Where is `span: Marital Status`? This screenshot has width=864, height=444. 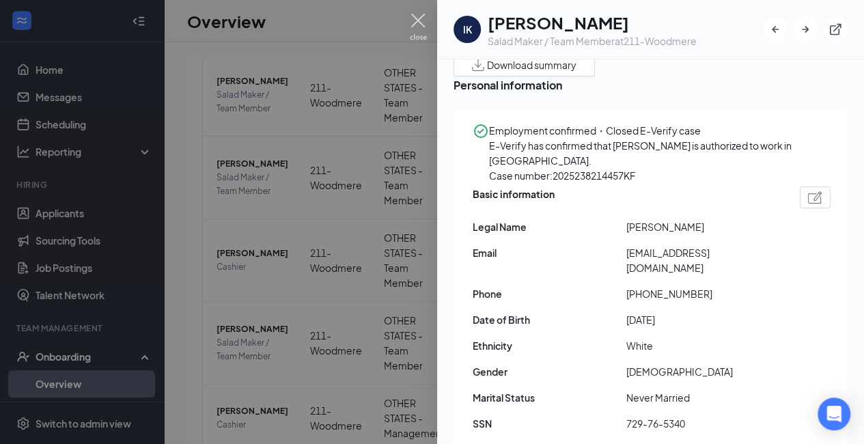 span: Marital Status is located at coordinates (549, 398).